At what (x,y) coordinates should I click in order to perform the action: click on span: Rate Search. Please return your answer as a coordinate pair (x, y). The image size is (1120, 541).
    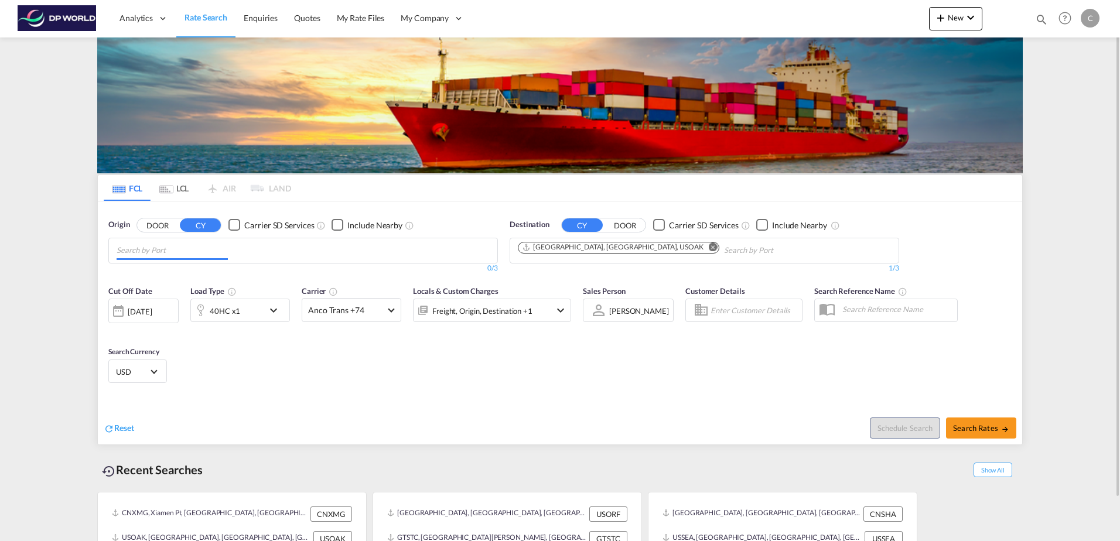
    Looking at the image, I should click on (206, 17).